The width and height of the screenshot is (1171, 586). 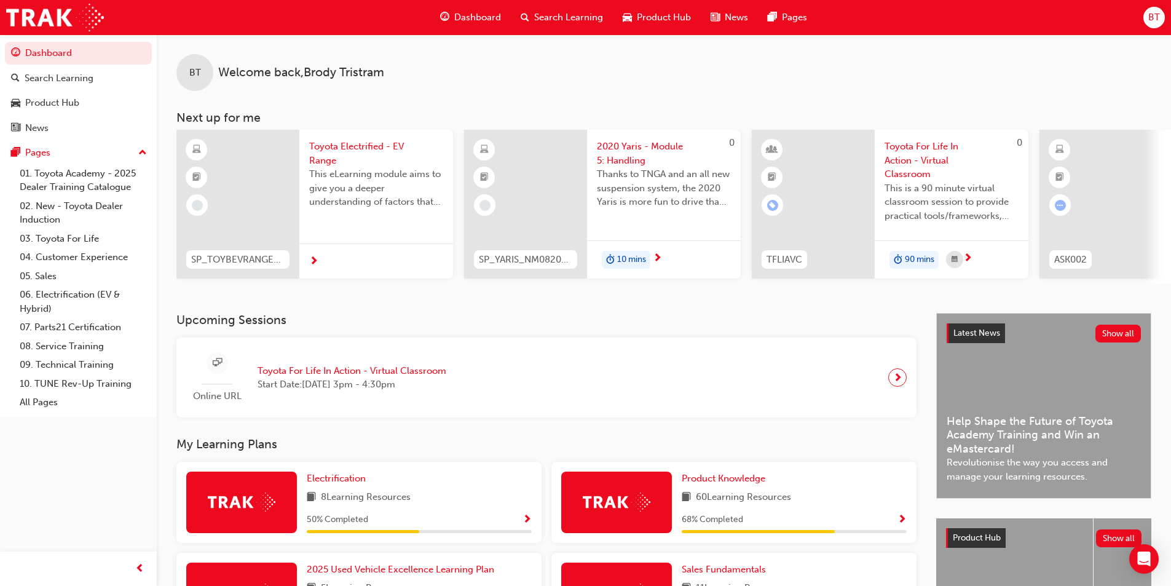 I want to click on button: Show Progress, so click(x=902, y=520).